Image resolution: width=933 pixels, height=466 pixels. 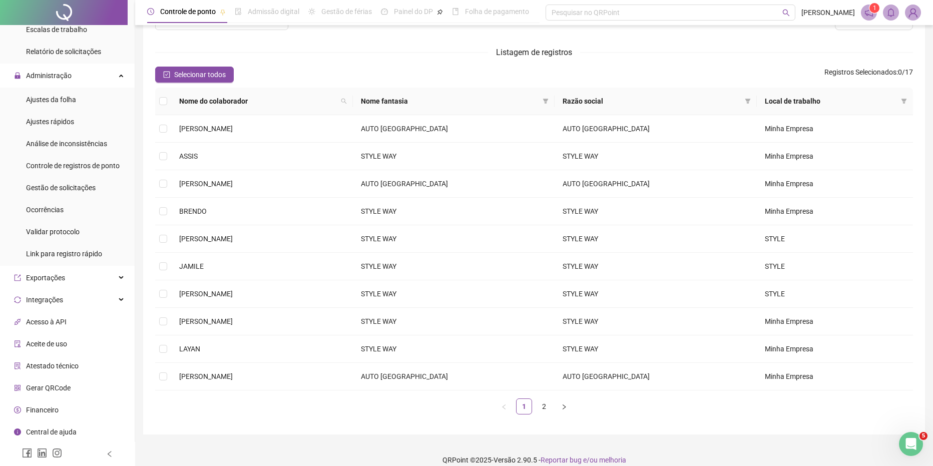 I want to click on span: Central de ajuda, so click(x=51, y=432).